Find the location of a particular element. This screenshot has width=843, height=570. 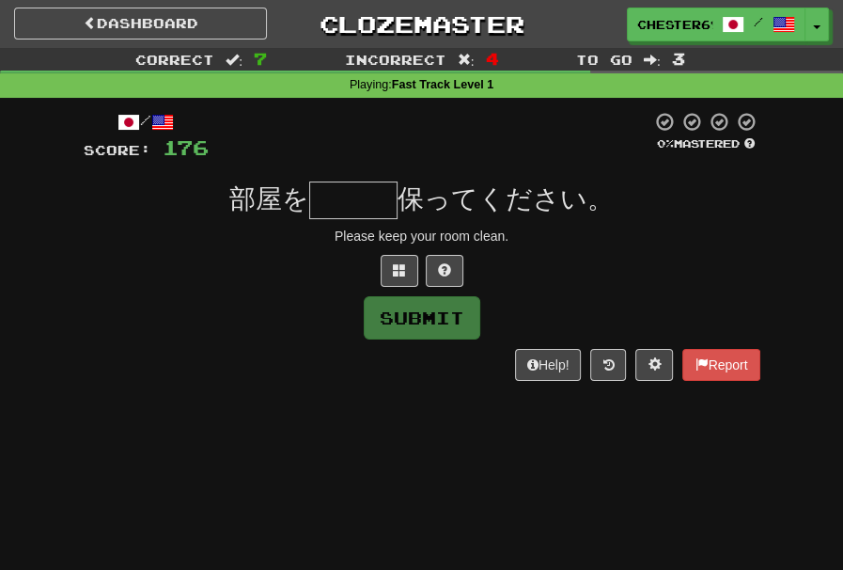

button: Single letter hint - you only get 1 per sentence and score half the points! alt+h is located at coordinates (445, 271).